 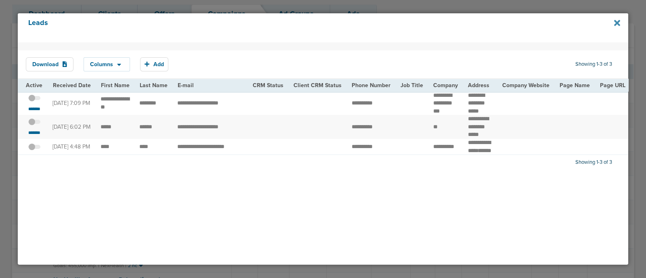 What do you see at coordinates (575, 85) in the screenshot?
I see `th: Page Name` at bounding box center [575, 85].